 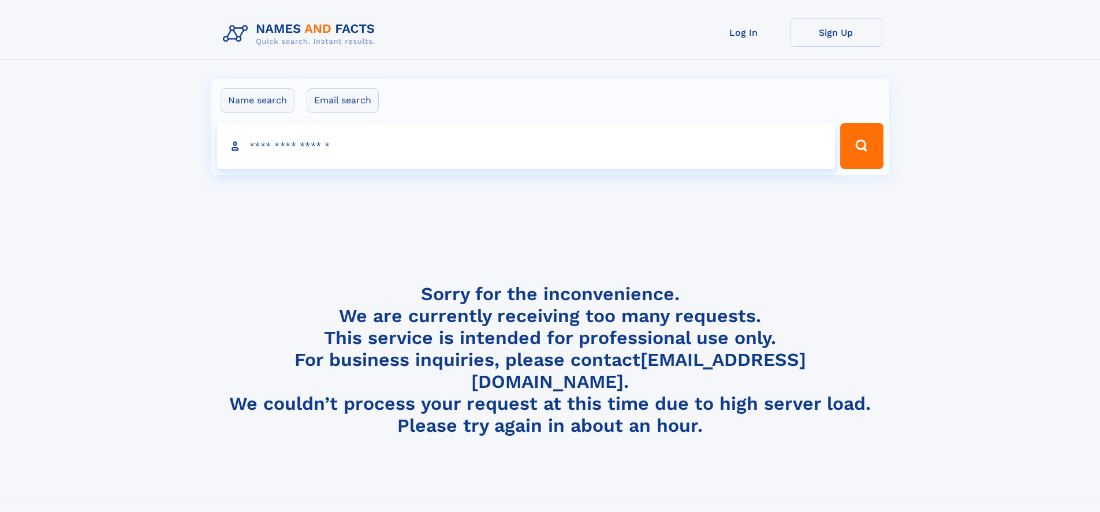 I want to click on a: Log In, so click(x=744, y=32).